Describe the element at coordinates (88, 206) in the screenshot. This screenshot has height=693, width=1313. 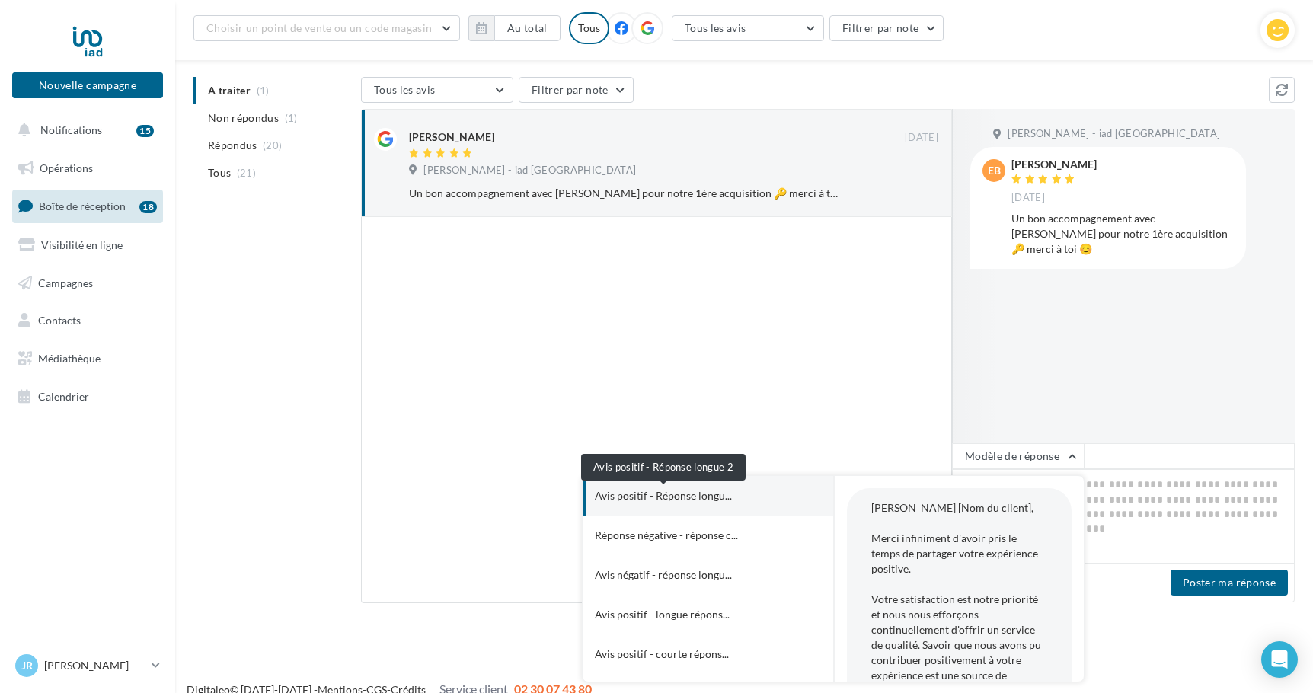
I see `a: Boîte de réception18` at that location.